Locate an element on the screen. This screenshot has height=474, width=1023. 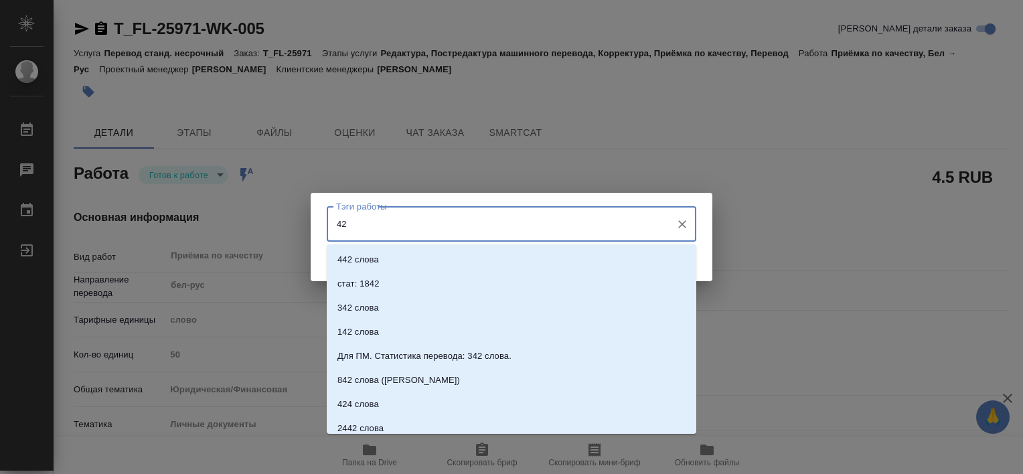
p: стат: 1842 is located at coordinates (358, 284).